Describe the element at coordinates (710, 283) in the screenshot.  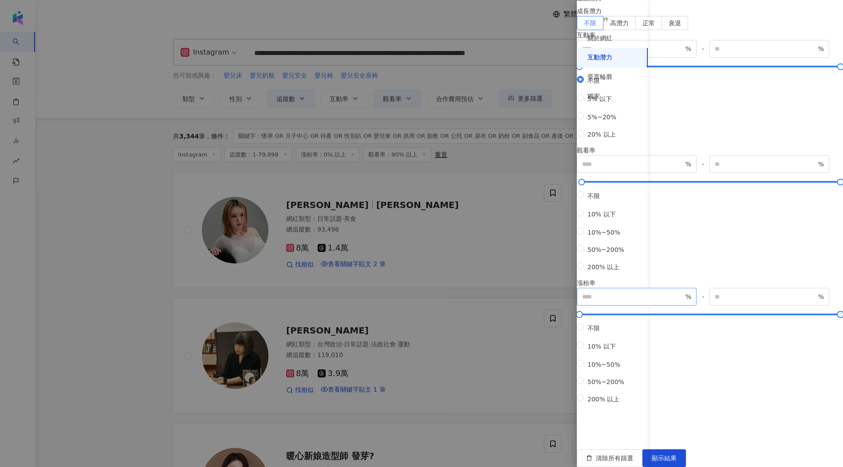
I see `div: 漲粉率` at that location.